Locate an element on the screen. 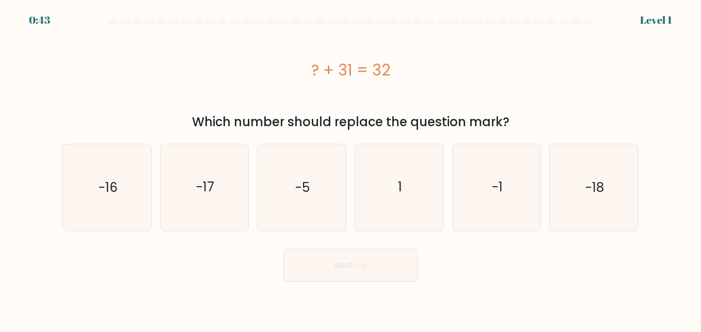 The width and height of the screenshot is (701, 332). text: -1 is located at coordinates (497, 187).